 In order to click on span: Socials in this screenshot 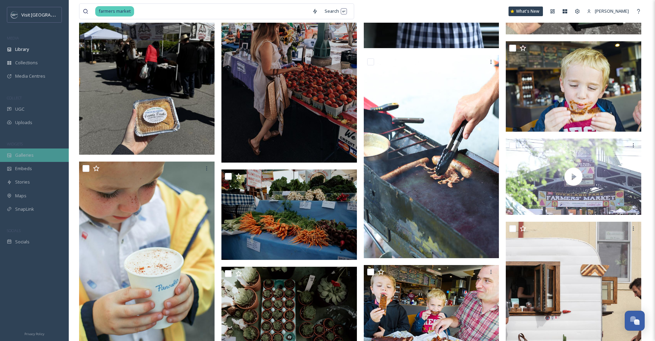, I will do `click(22, 242)`.